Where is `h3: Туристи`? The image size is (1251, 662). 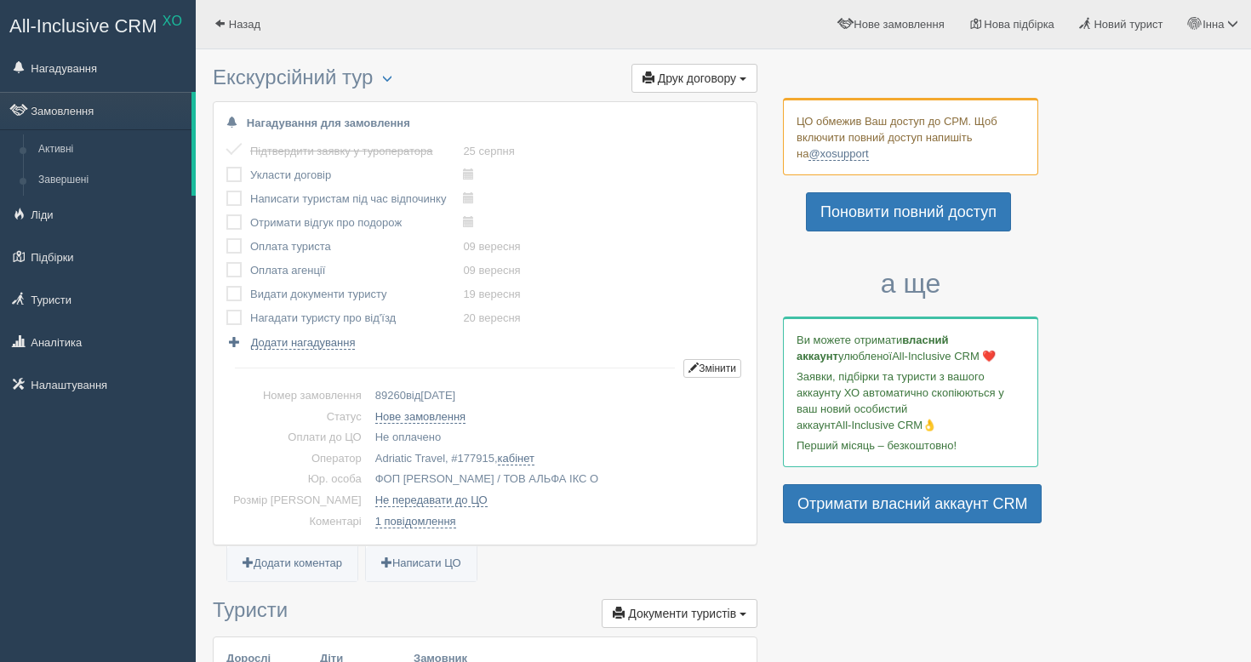 h3: Туристи is located at coordinates (485, 613).